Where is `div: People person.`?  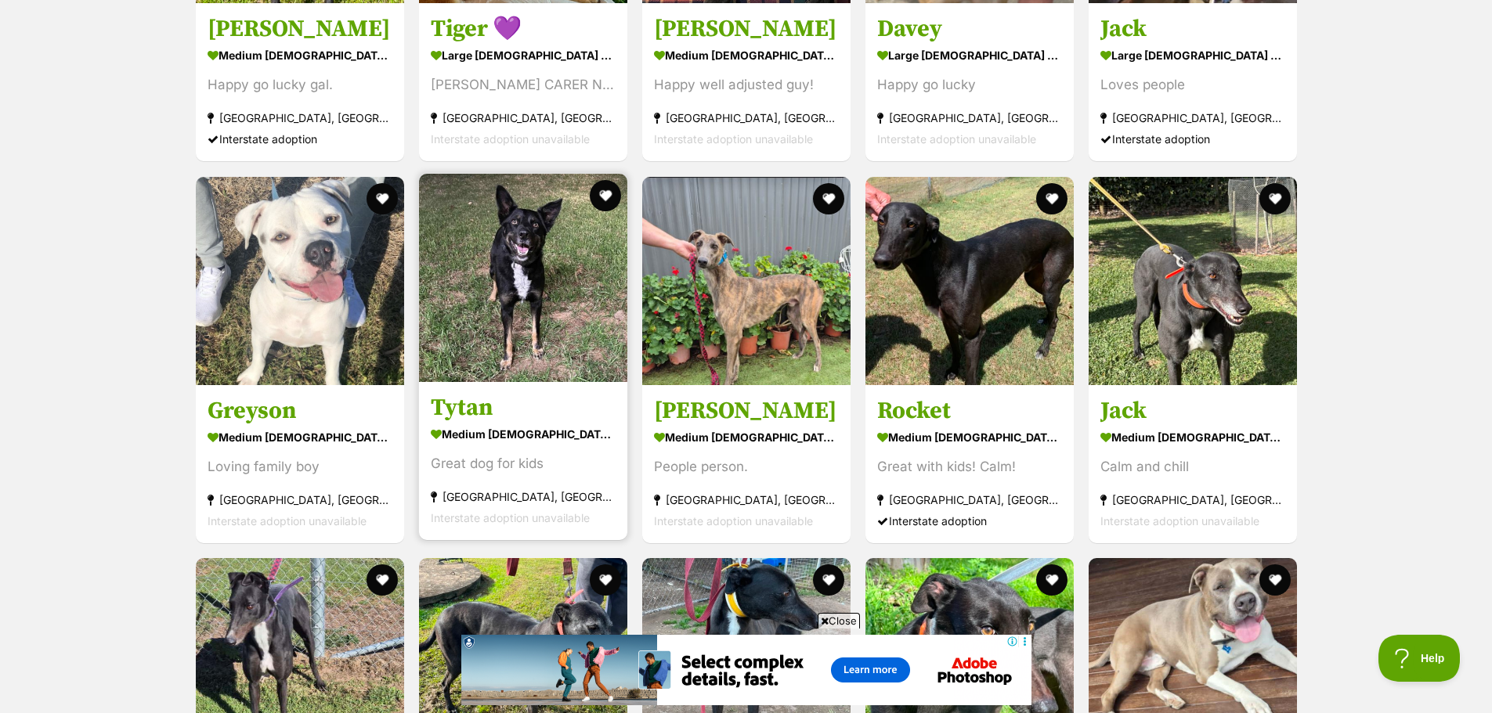
div: People person. is located at coordinates (746, 467).